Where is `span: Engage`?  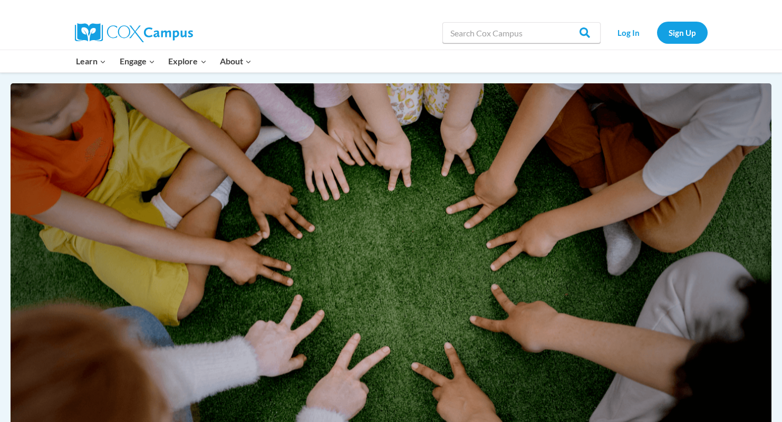 span: Engage is located at coordinates (137, 61).